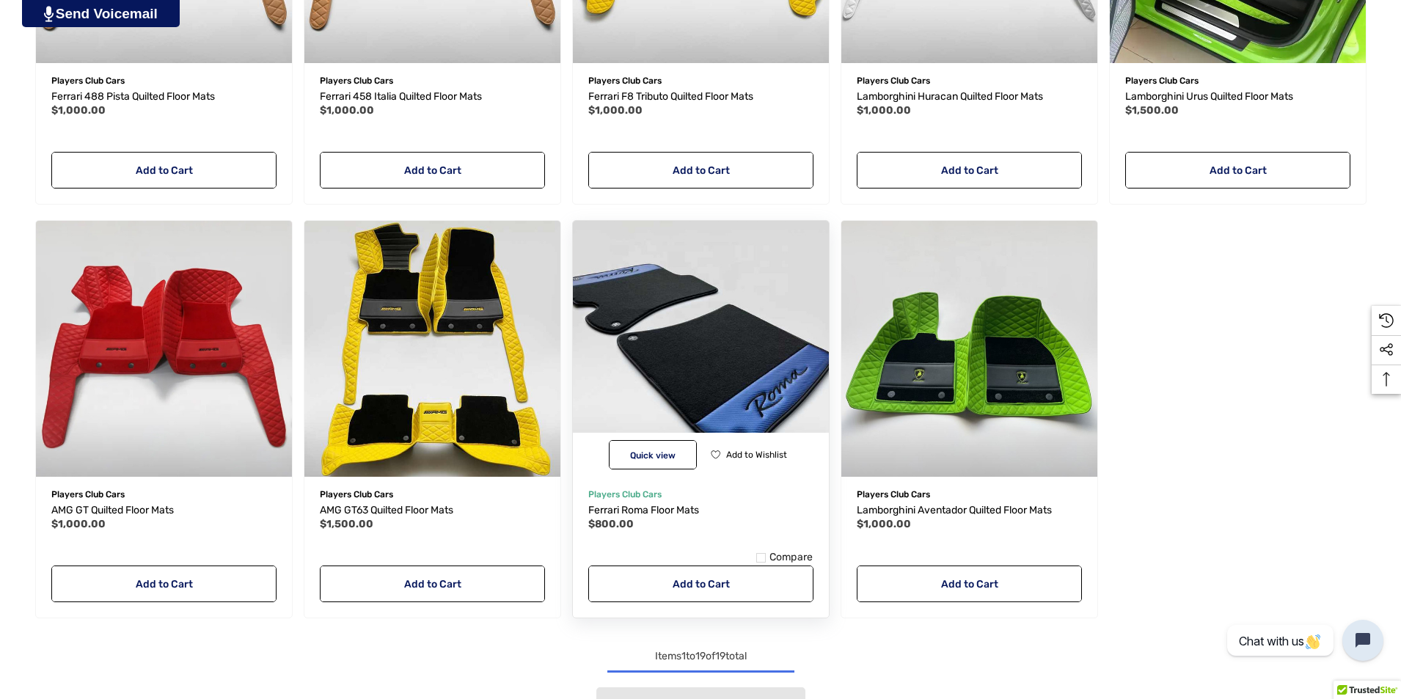  What do you see at coordinates (748, 455) in the screenshot?
I see `button: Wishlist` at bounding box center [748, 455].